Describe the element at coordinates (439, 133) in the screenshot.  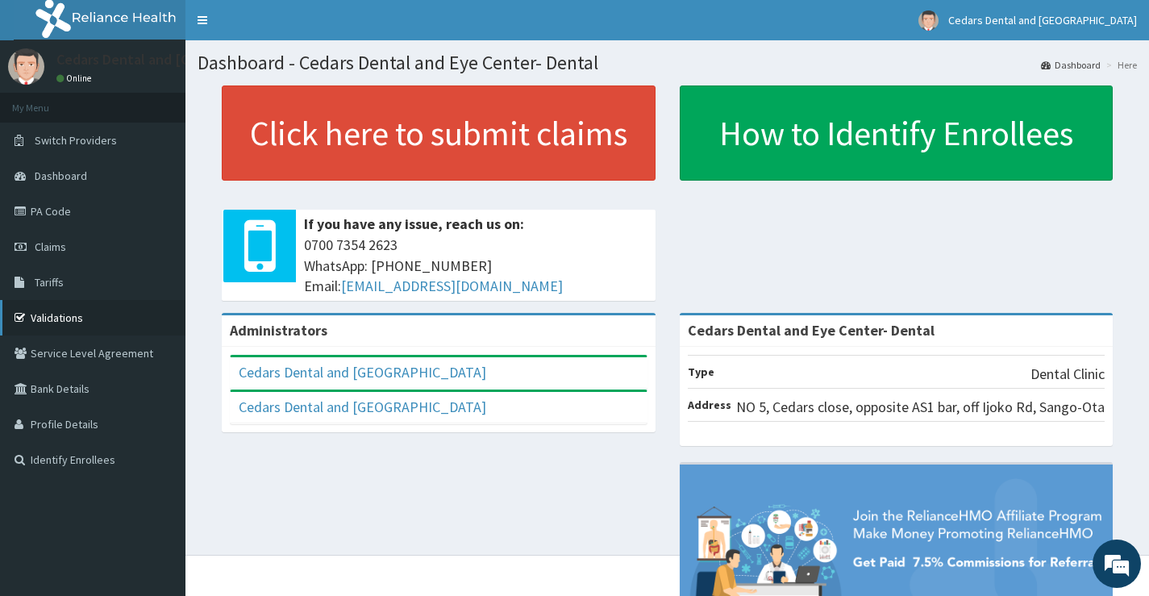
I see `a: Click here to submit claims` at that location.